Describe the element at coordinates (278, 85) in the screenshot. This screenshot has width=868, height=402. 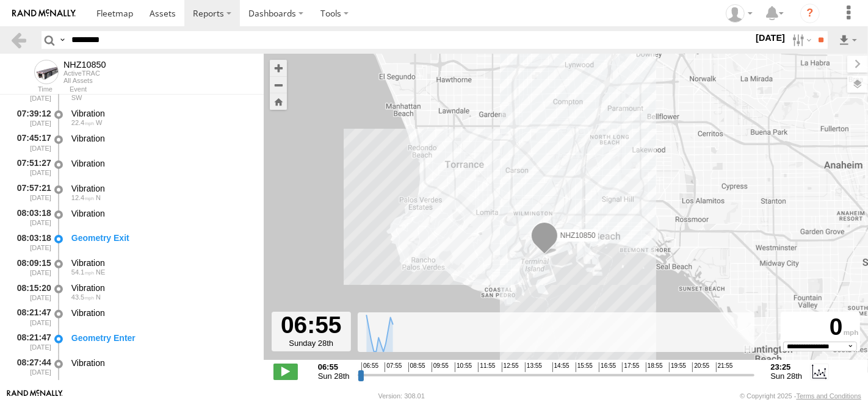
I see `button: Zoom out` at that location.